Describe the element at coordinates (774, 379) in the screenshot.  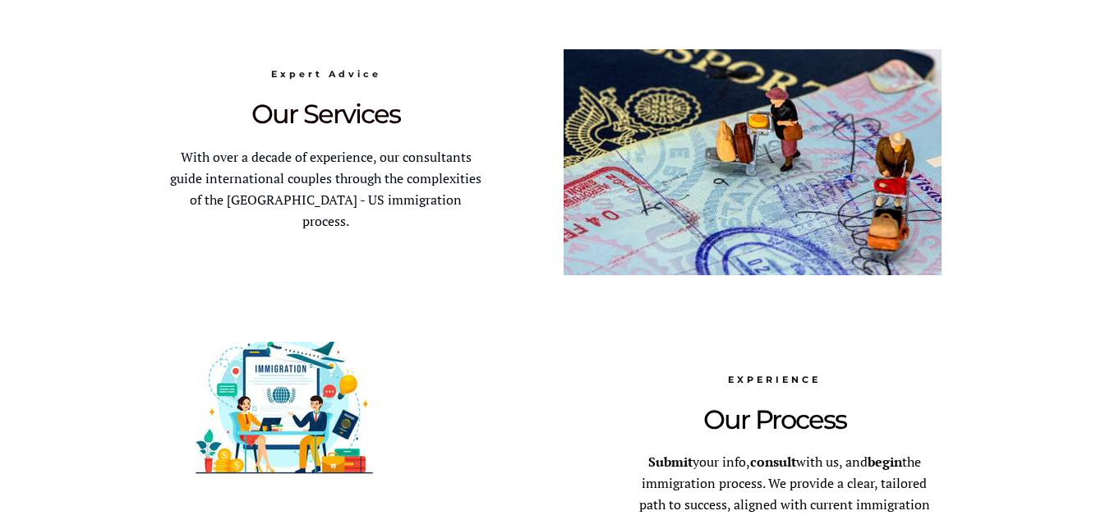
I see `span: EXPERIENCE` at that location.